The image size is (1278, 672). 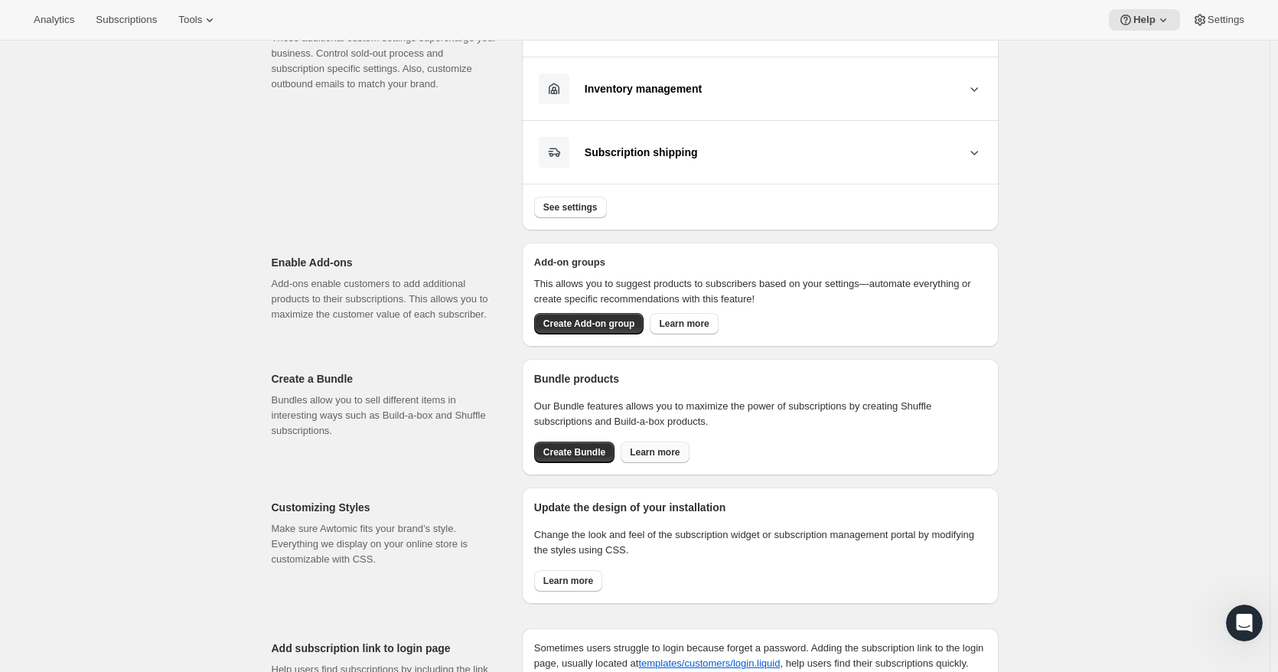 I want to click on button: Subscriptions, so click(x=126, y=20).